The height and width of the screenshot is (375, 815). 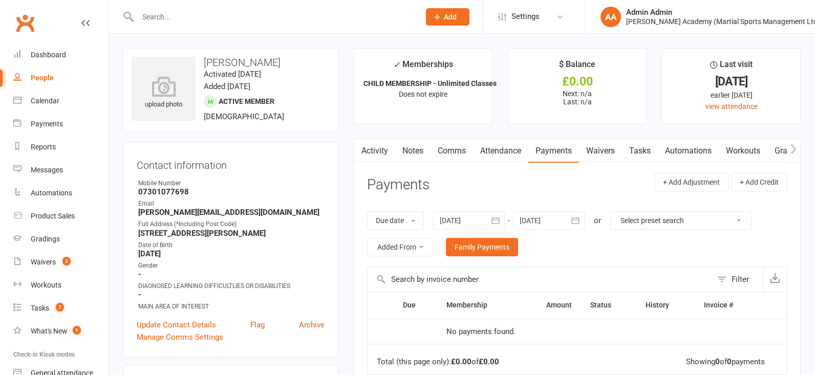 What do you see at coordinates (231, 204) in the screenshot?
I see `div: Email` at bounding box center [231, 204].